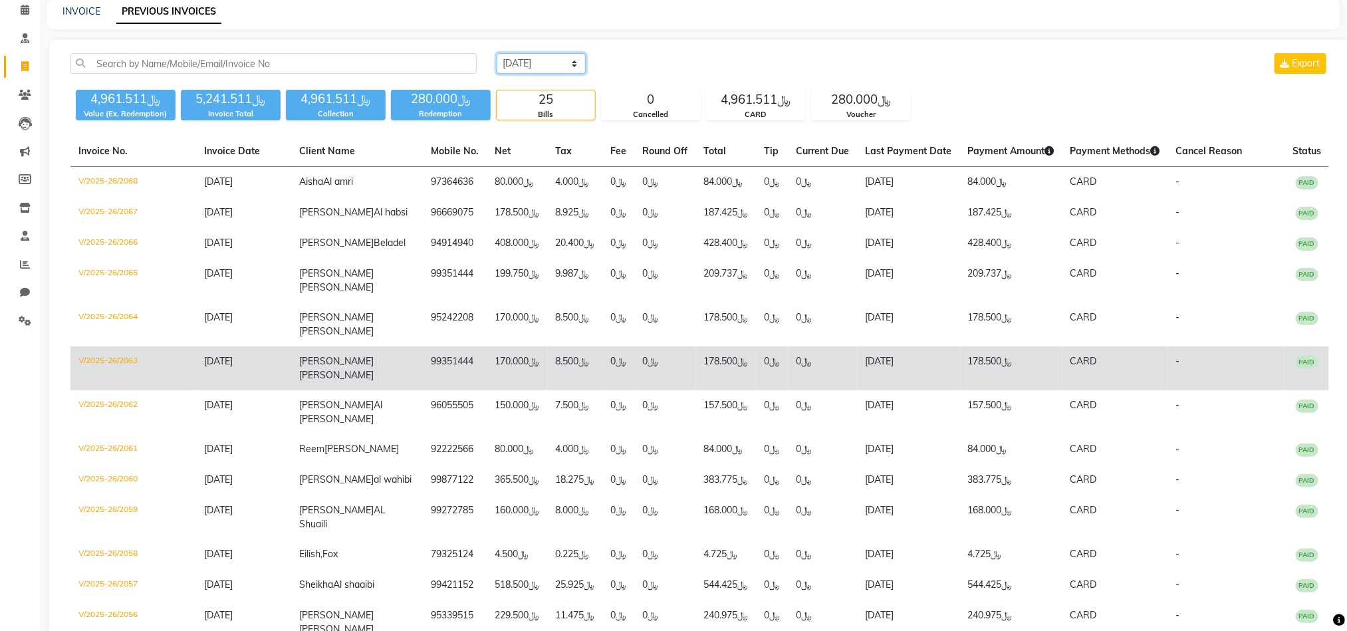  What do you see at coordinates (517, 585) in the screenshot?
I see `td: ﷼518.500` at bounding box center [517, 585].